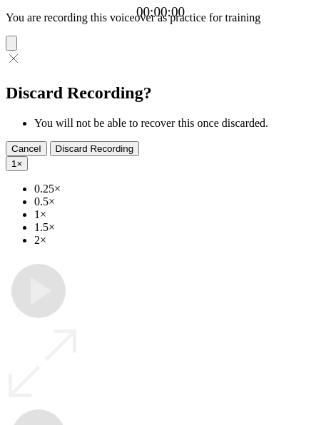 The height and width of the screenshot is (425, 321). Describe the element at coordinates (175, 228) in the screenshot. I see `li: 1.5×` at that location.